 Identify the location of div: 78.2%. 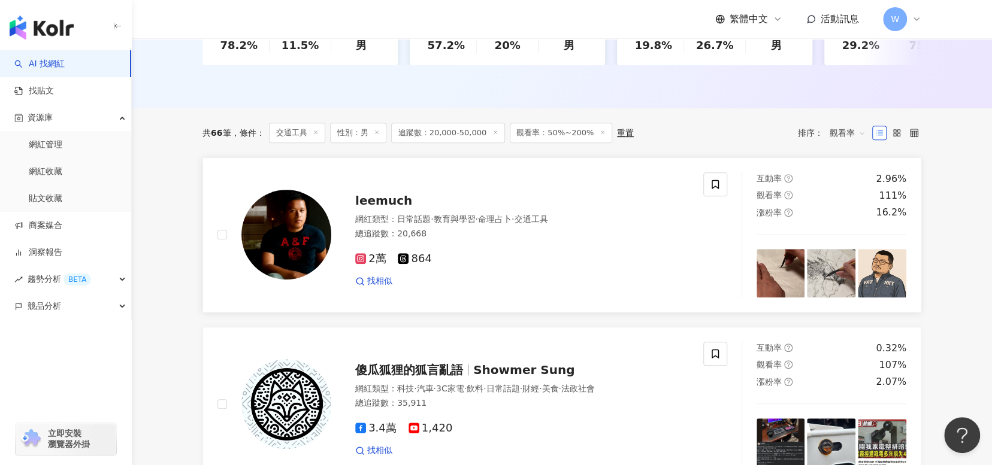
(238, 45).